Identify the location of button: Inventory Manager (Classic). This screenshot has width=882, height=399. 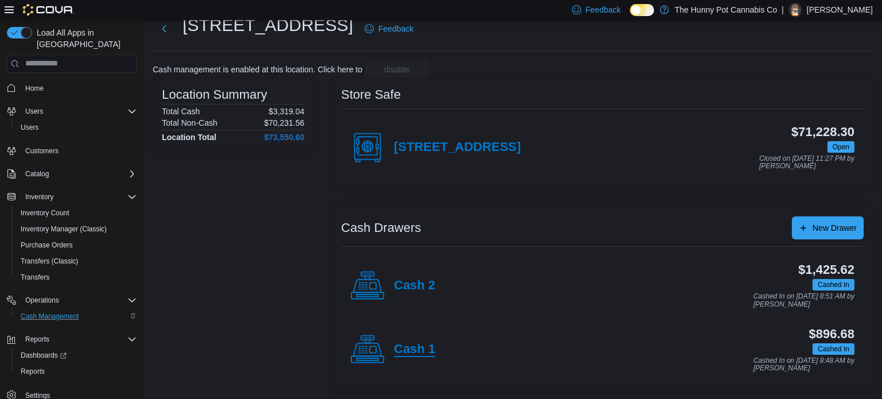
(76, 229).